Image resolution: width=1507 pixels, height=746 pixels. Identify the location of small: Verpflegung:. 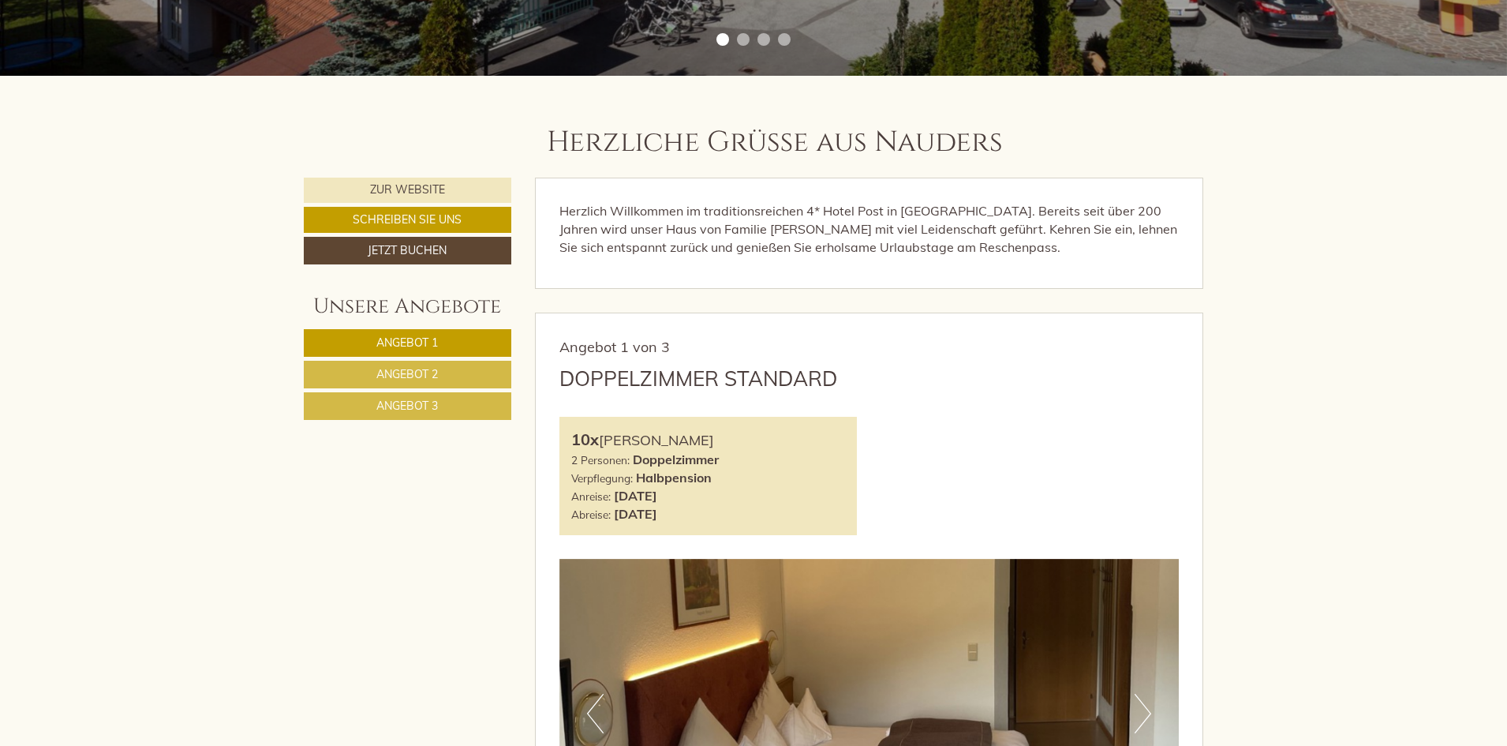
(602, 477).